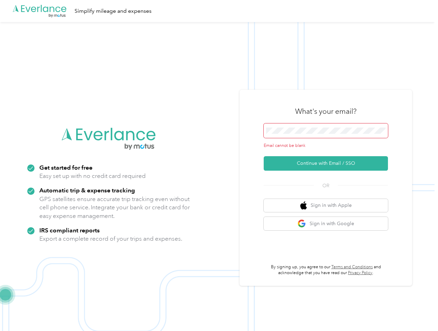 The width and height of the screenshot is (438, 331). Describe the element at coordinates (326, 224) in the screenshot. I see `button: google logoSign in with Google` at that location.